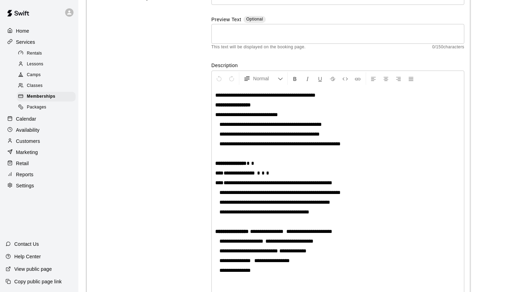  I want to click on p: Settings, so click(25, 186).